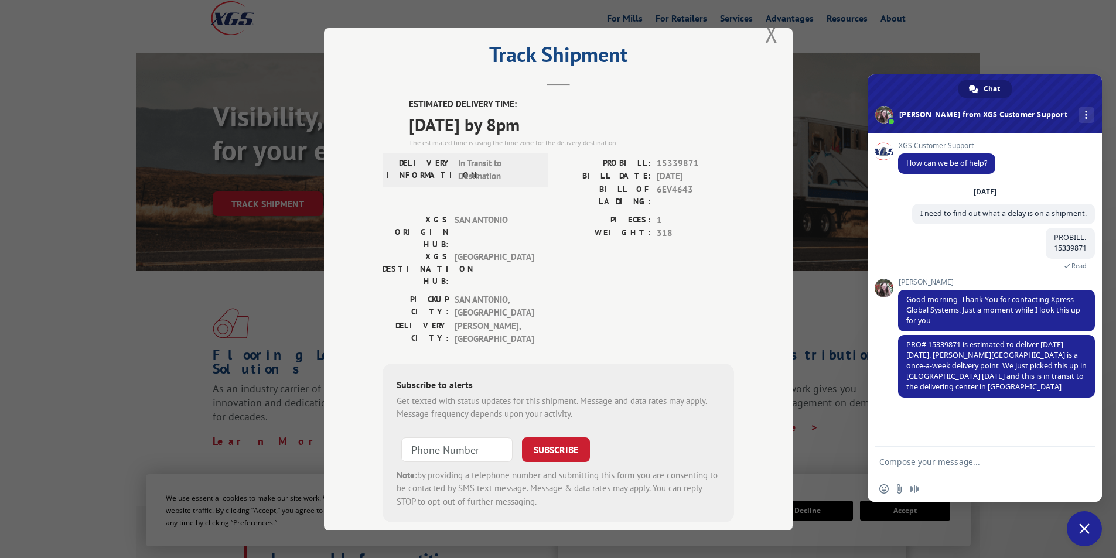  I want to click on button: Close modal, so click(771, 33).